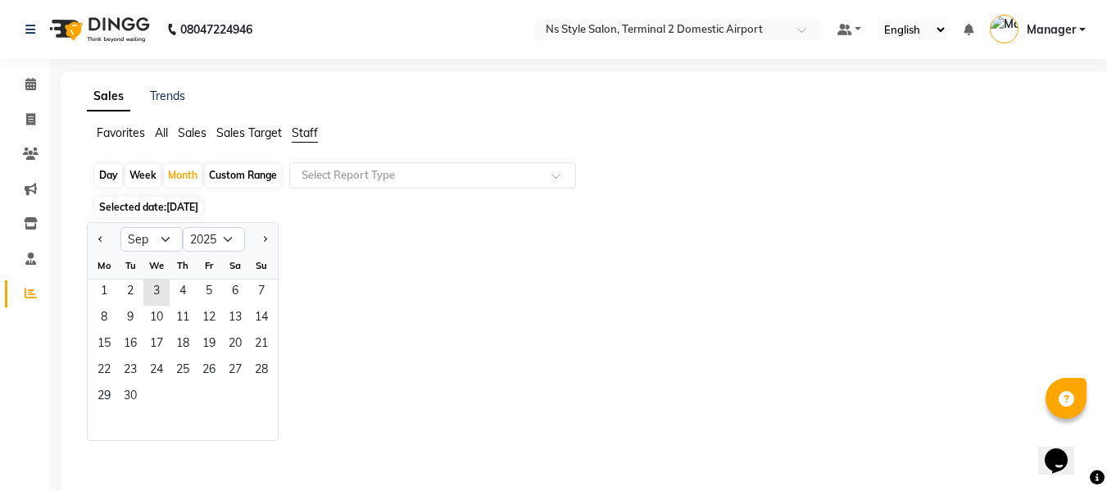  What do you see at coordinates (209, 292) in the screenshot?
I see `div: Friday, September 5, 2025` at bounding box center [209, 292].